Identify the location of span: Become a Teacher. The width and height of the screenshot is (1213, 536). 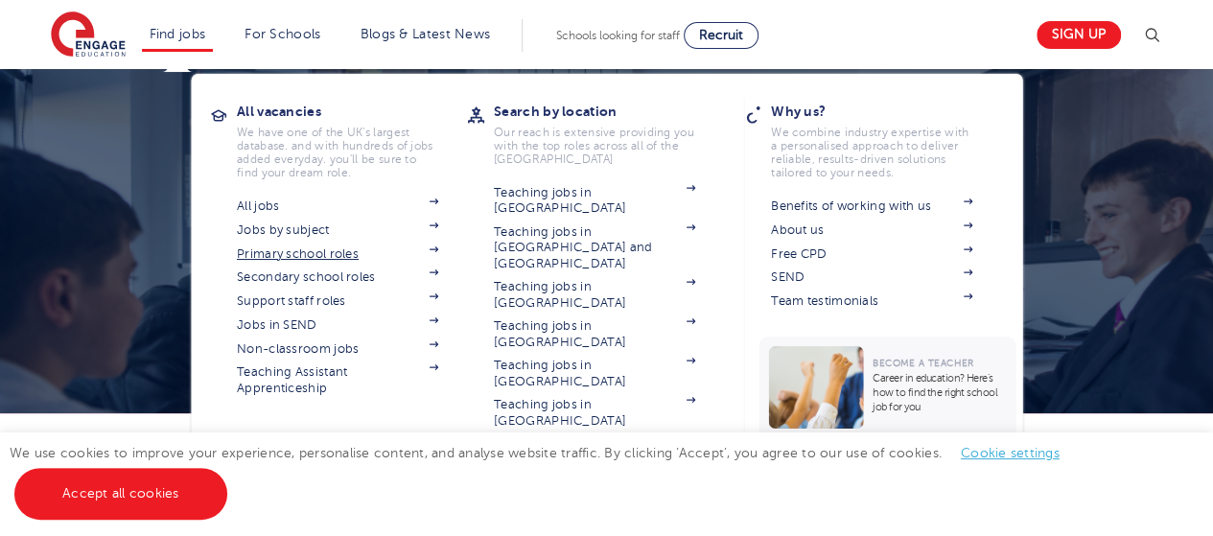
(923, 363).